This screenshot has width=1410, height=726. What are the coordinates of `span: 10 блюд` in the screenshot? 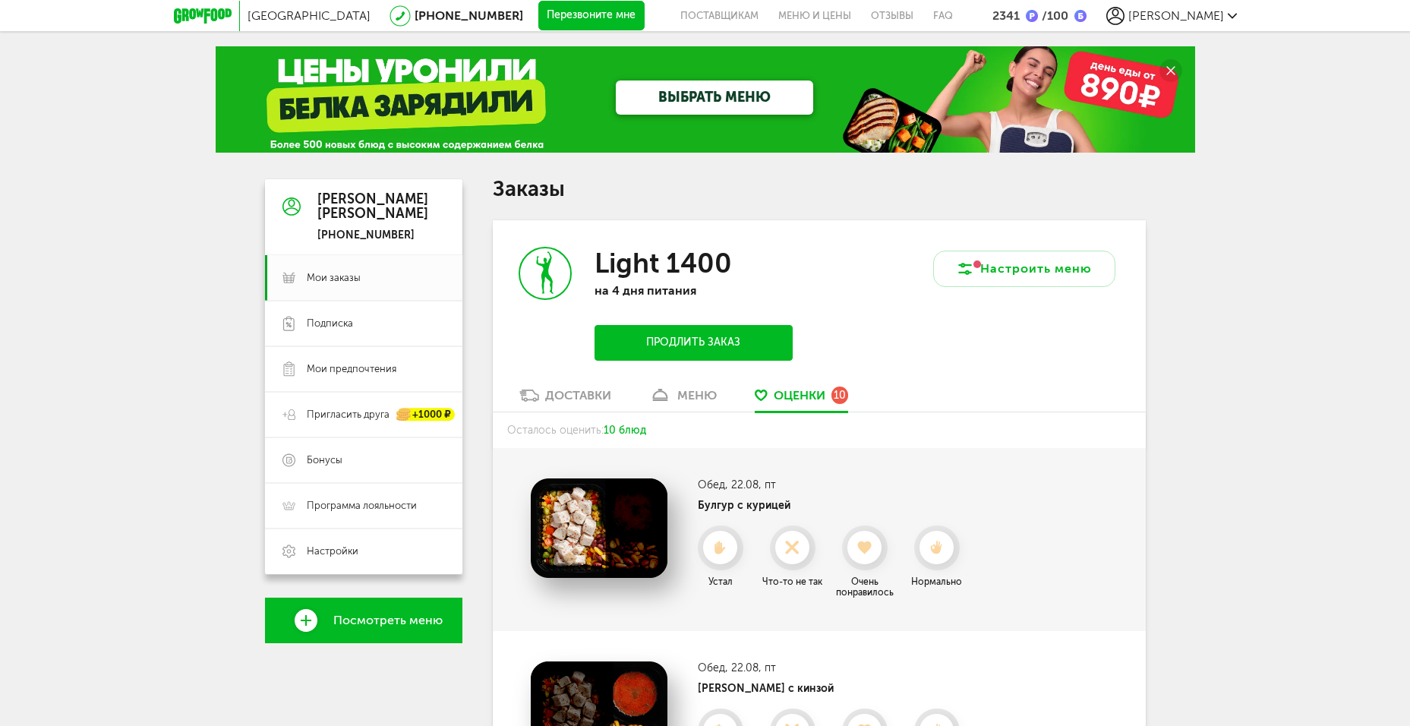 It's located at (625, 430).